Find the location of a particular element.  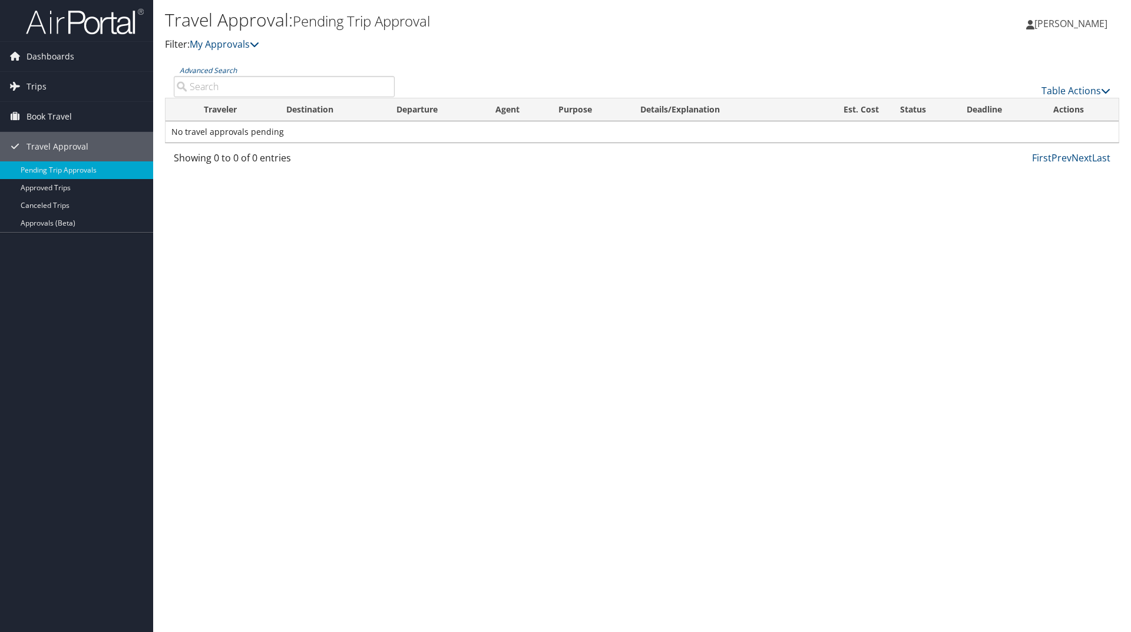

th: Actions is located at coordinates (1080, 110).